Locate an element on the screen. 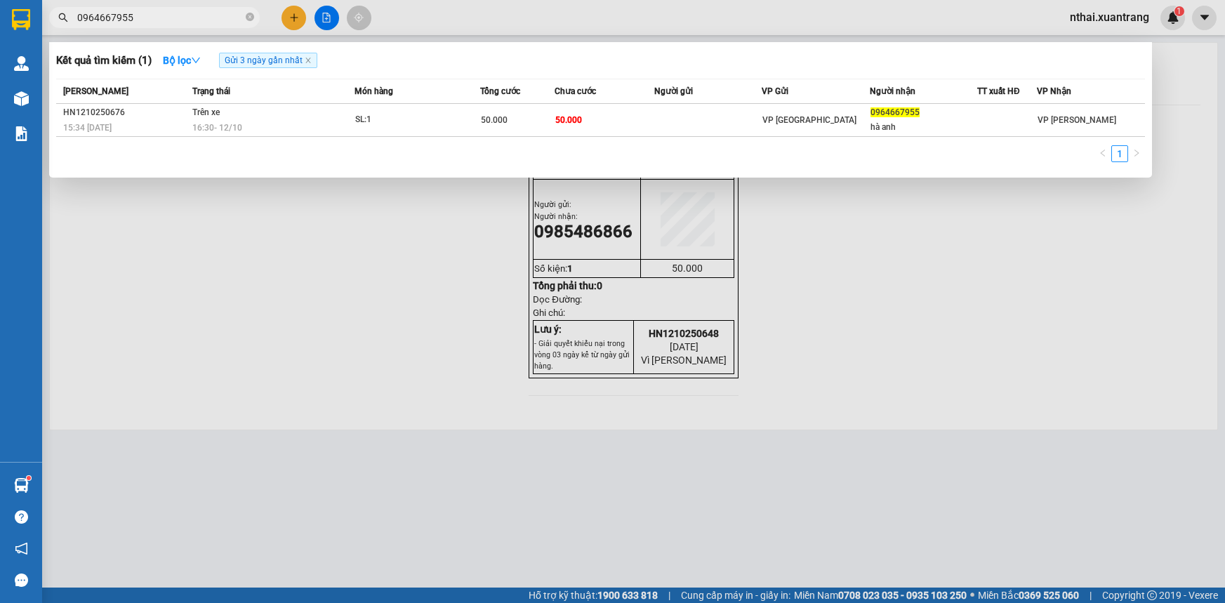 The height and width of the screenshot is (603, 1225). span: VP Nhận is located at coordinates (1054, 91).